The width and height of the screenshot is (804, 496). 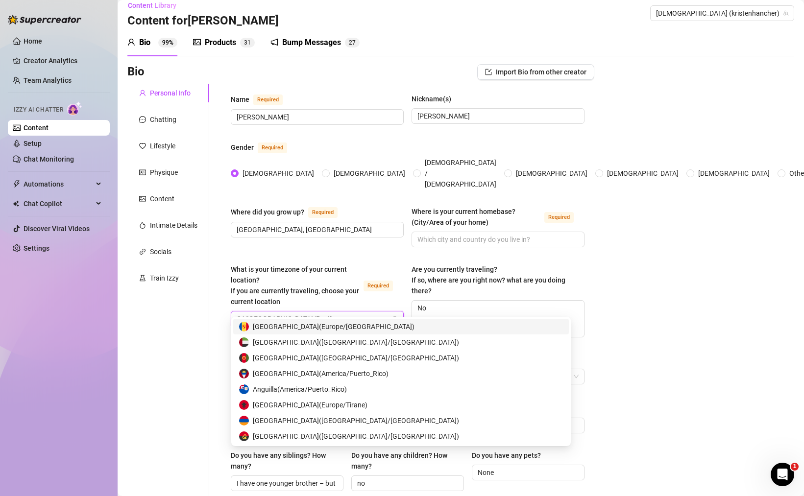 What do you see at coordinates (352, 43) in the screenshot?
I see `sup: 27` at bounding box center [352, 43].